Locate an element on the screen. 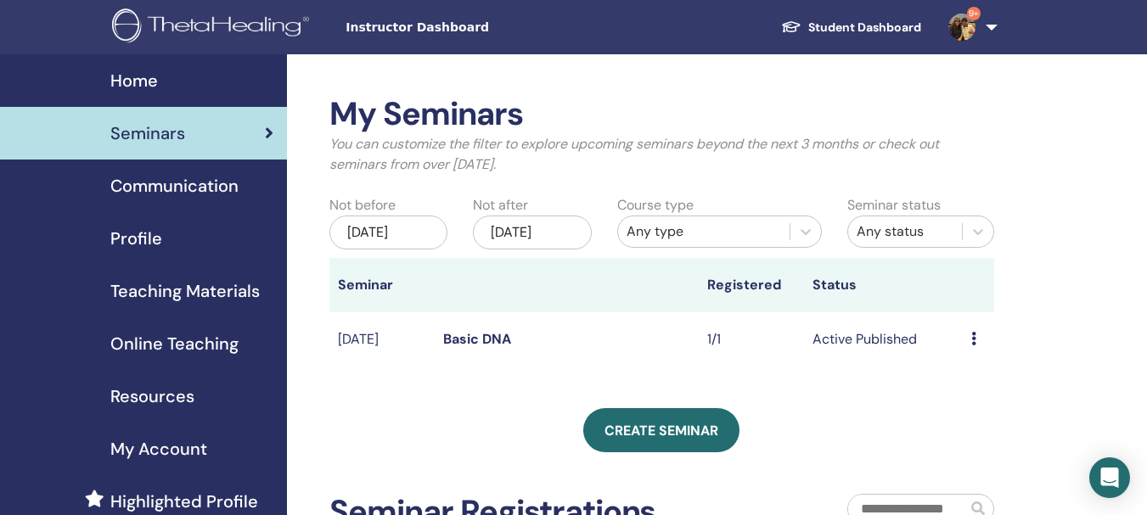  p: You can customize the filter to explore upcoming seminars beyond the next 3 months or check out s... is located at coordinates (662, 155).